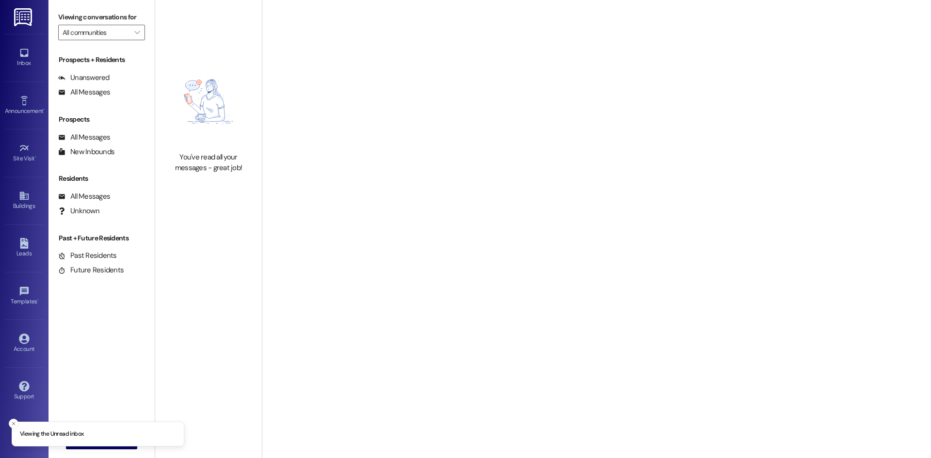 Image resolution: width=931 pixels, height=458 pixels. What do you see at coordinates (209, 101) in the screenshot?
I see `img: empty-state` at bounding box center [209, 101].